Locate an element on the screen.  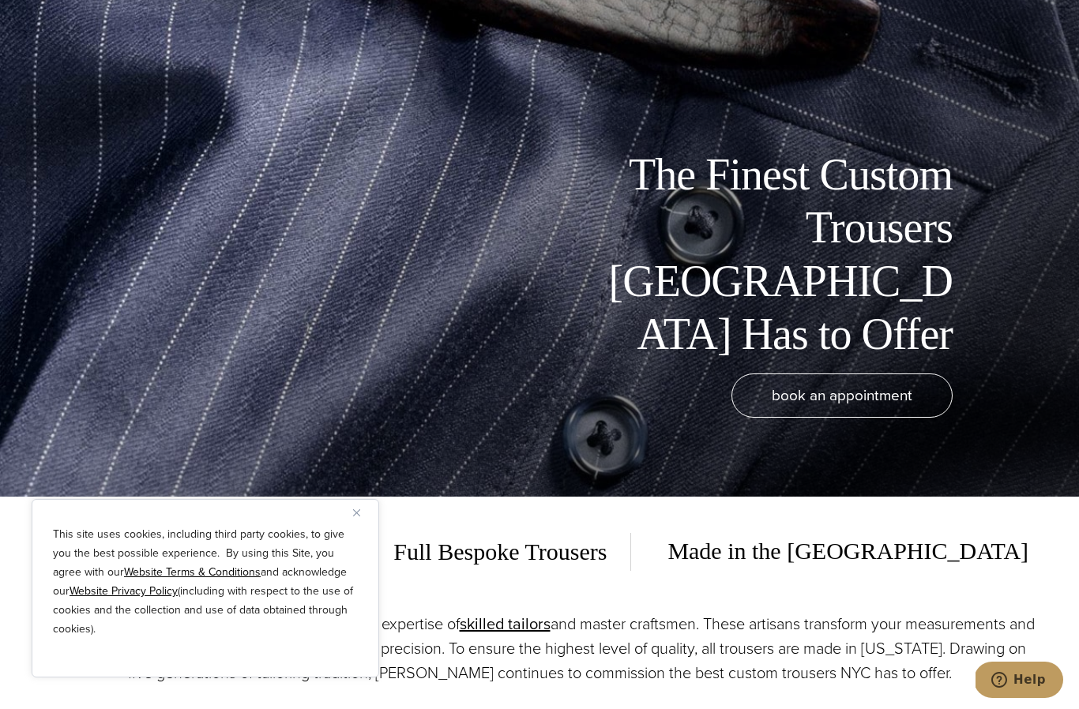
span: book an appointment is located at coordinates (842, 395).